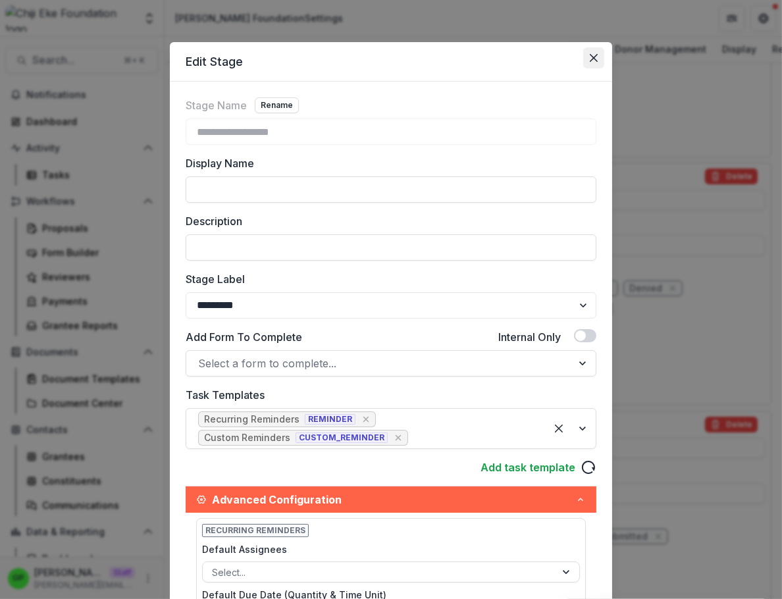  What do you see at coordinates (394, 500) in the screenshot?
I see `span: Advanced Configuration` at bounding box center [394, 500].